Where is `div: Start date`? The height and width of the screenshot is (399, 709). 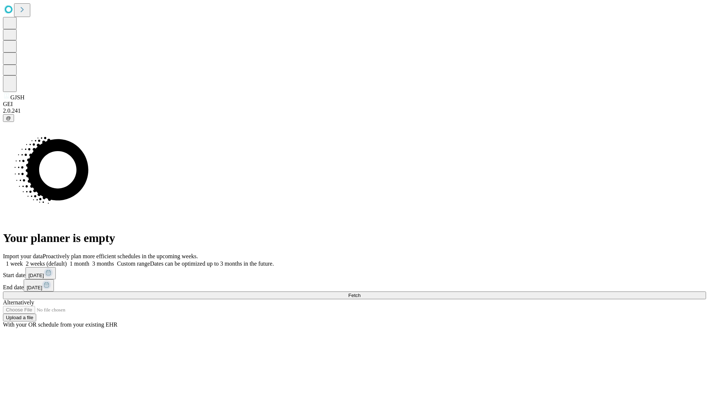
div: Start date is located at coordinates (355, 273).